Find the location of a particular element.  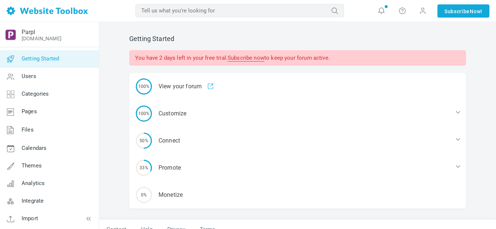

a: SubscribeNow! is located at coordinates (463, 11).